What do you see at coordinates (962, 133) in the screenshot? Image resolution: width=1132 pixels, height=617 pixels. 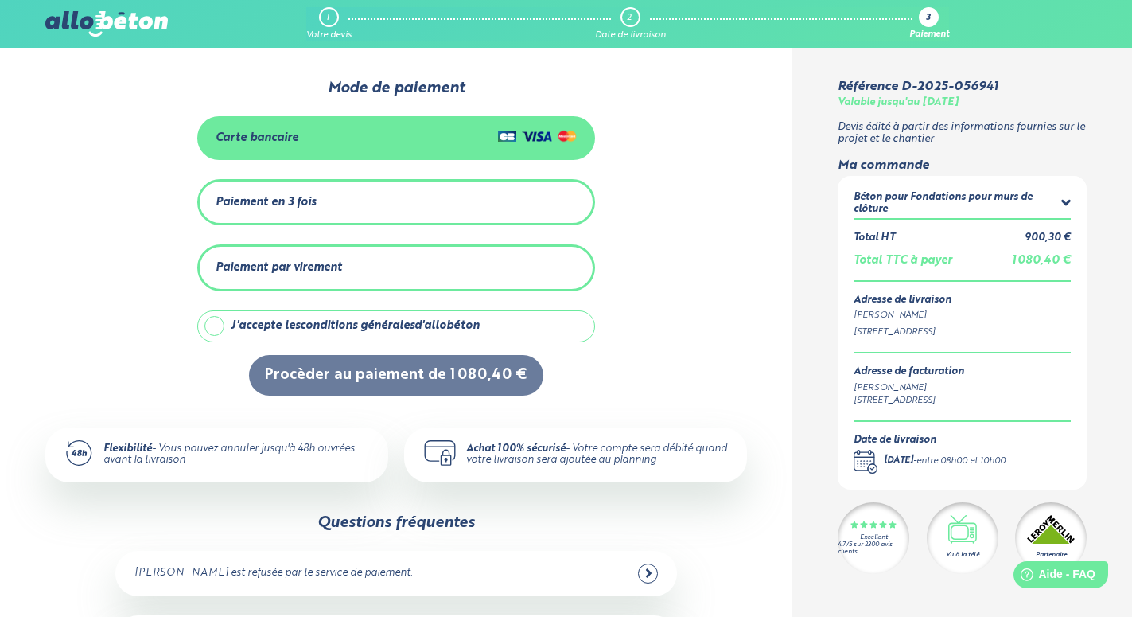 I see `p: Devis édité à partir des informations fournies sur le projet et le chantier` at bounding box center [962, 133].